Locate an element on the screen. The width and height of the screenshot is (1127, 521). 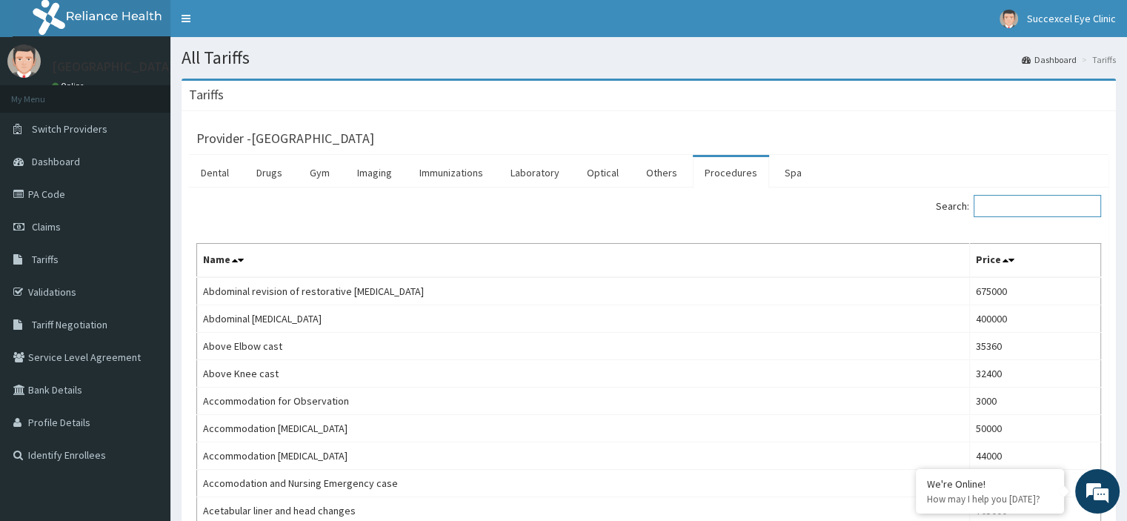
span: Tariffs is located at coordinates (45, 259).